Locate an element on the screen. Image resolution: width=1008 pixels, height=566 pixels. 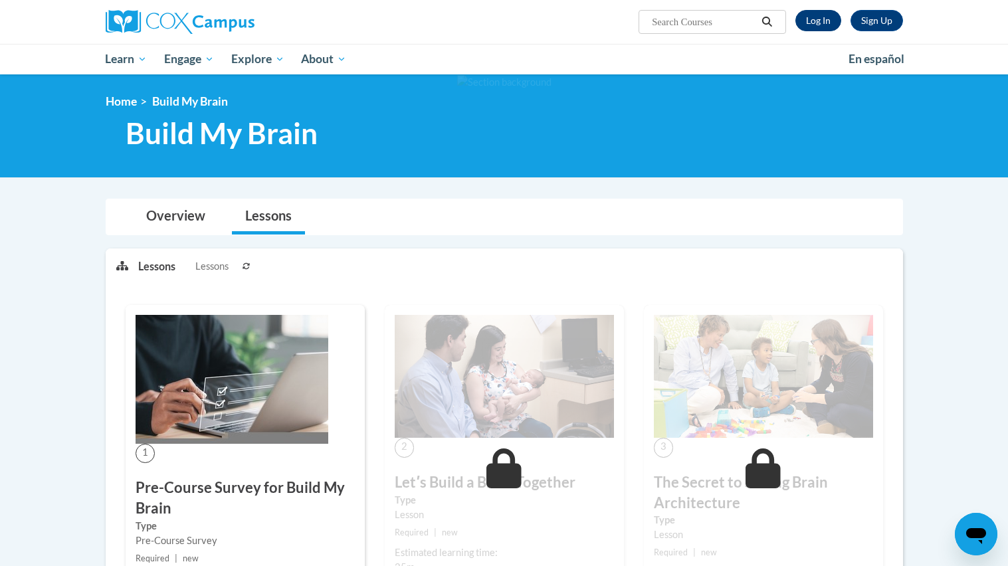
img: Cox Campus is located at coordinates (180, 22).